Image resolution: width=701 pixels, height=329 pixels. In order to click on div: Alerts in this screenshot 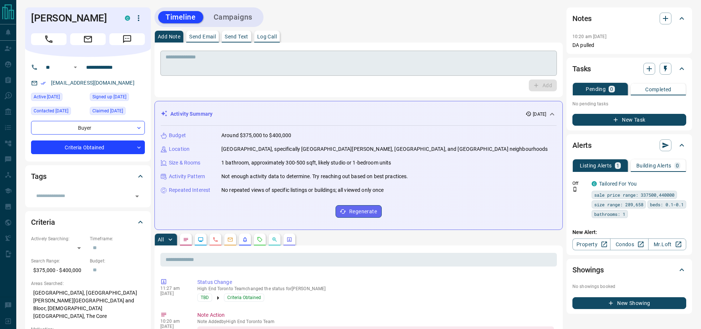, I will do `click(629, 145)`.